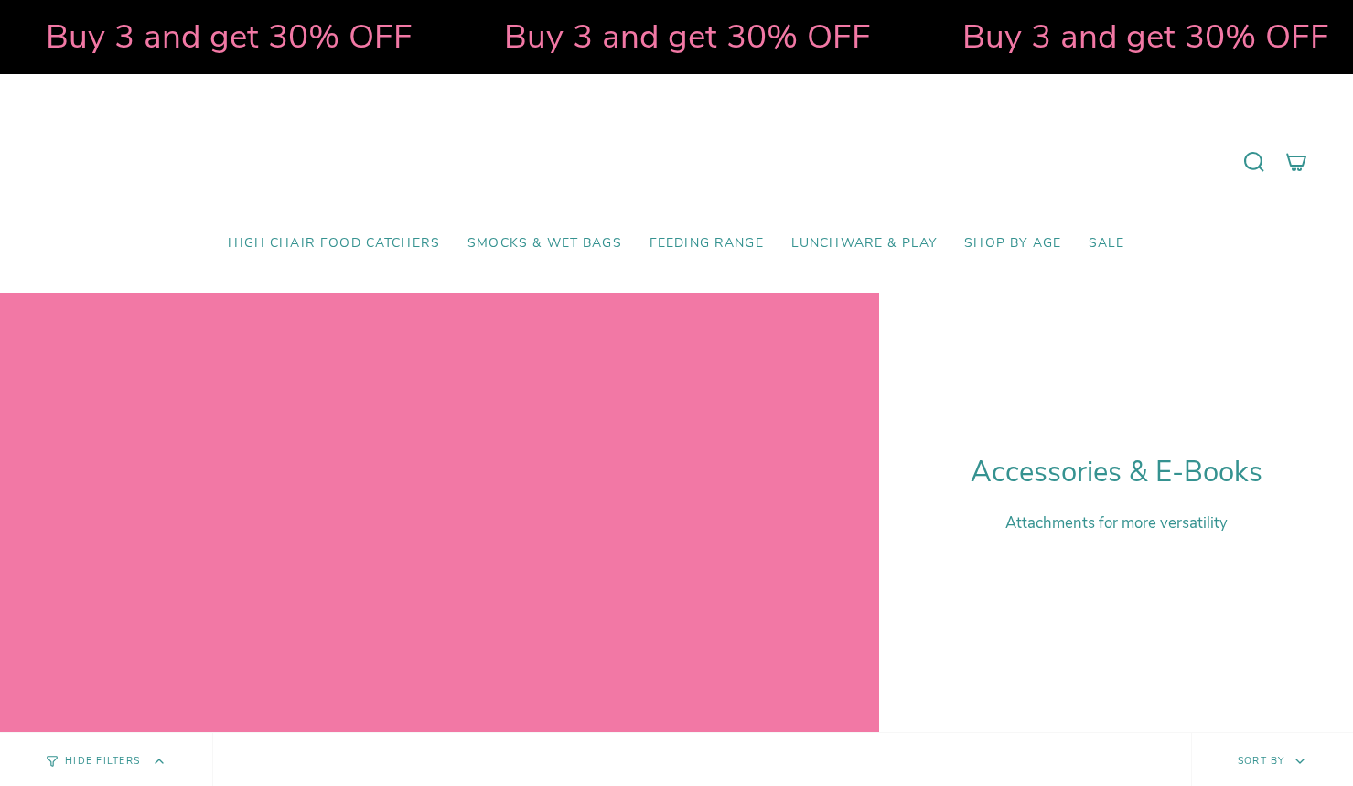 This screenshot has height=786, width=1353. What do you see at coordinates (544, 243) in the screenshot?
I see `span: Smocks & Wet Bags` at bounding box center [544, 243].